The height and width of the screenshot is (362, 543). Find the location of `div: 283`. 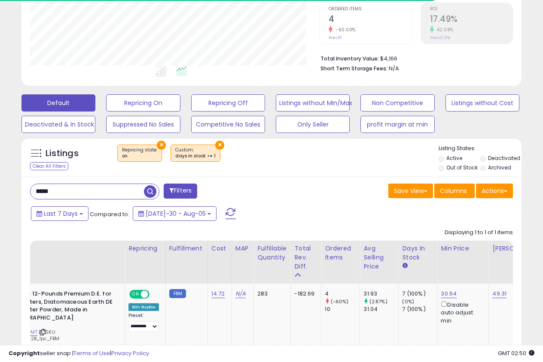

div: 283 is located at coordinates (270, 294).